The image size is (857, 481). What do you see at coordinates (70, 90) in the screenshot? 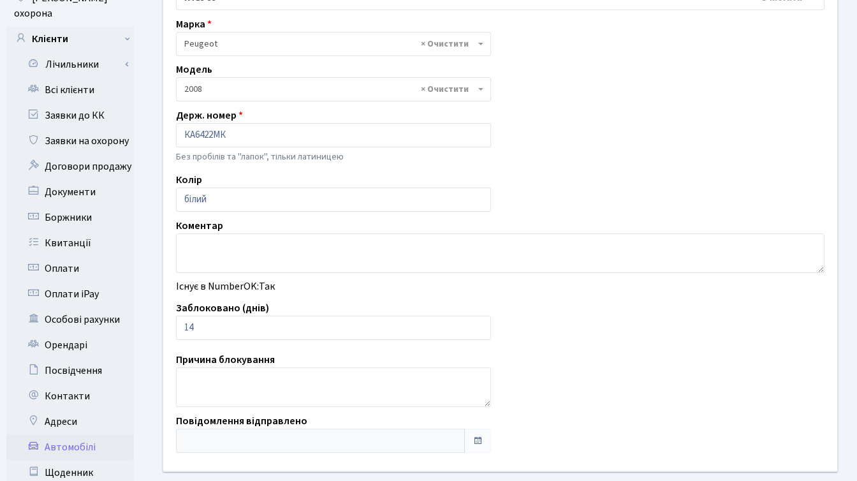
I see `a: Всі клієнти` at bounding box center [70, 90].